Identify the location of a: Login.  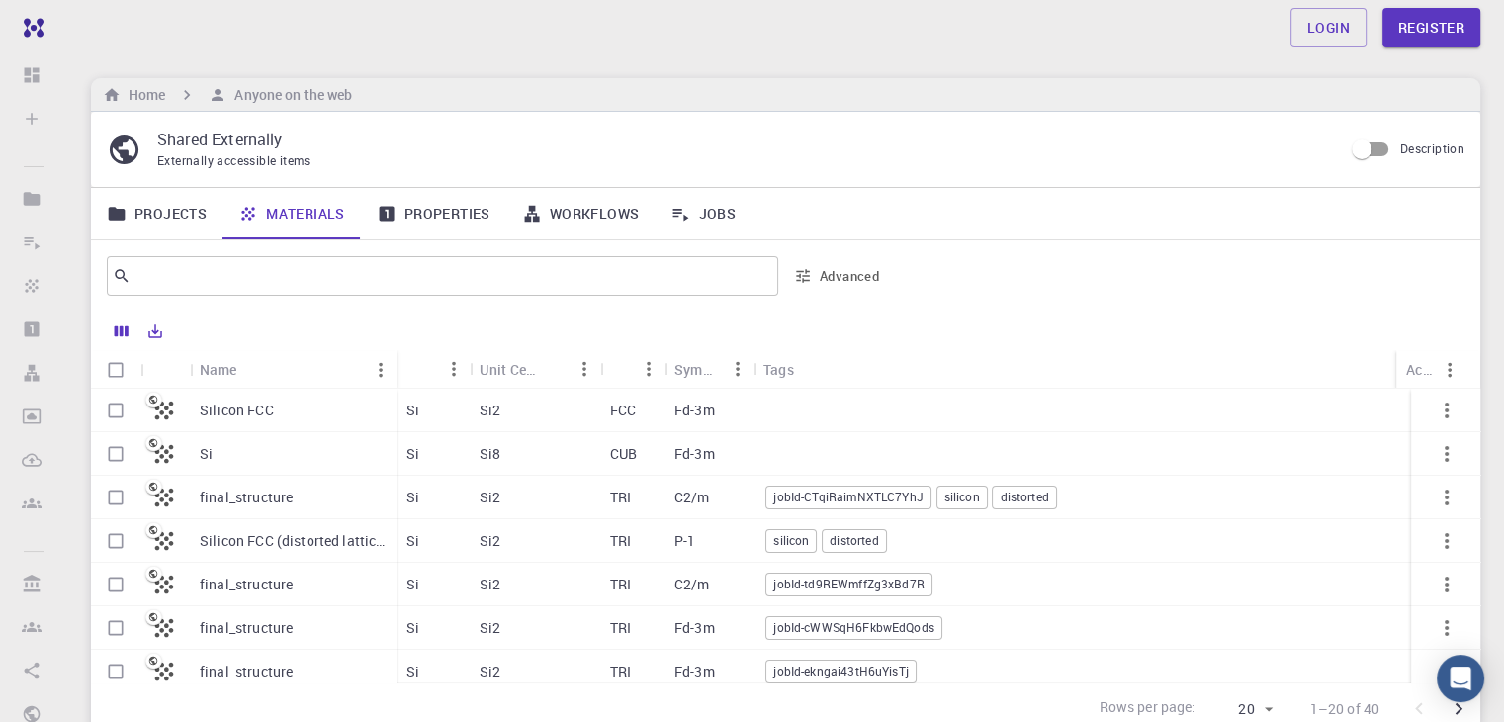
(1328, 28).